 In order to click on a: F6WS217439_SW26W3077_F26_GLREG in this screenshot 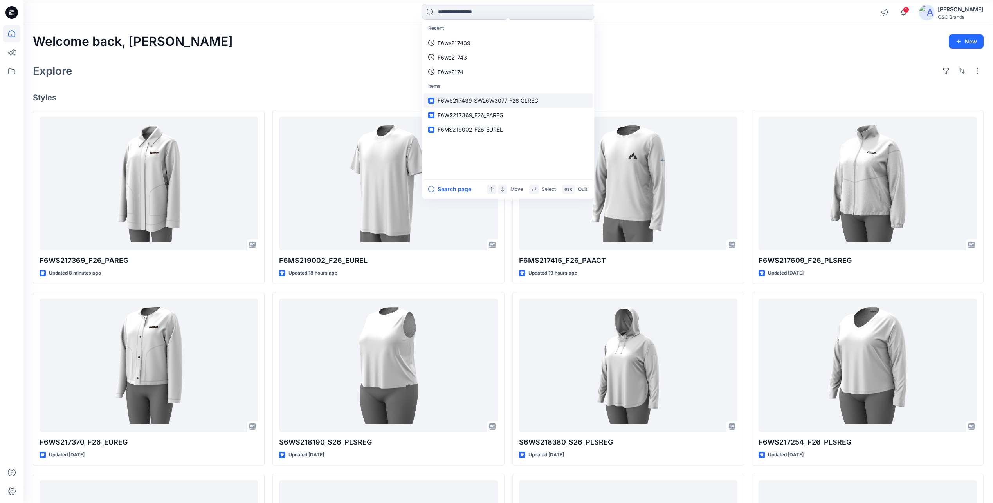, I will do `click(508, 100)`.